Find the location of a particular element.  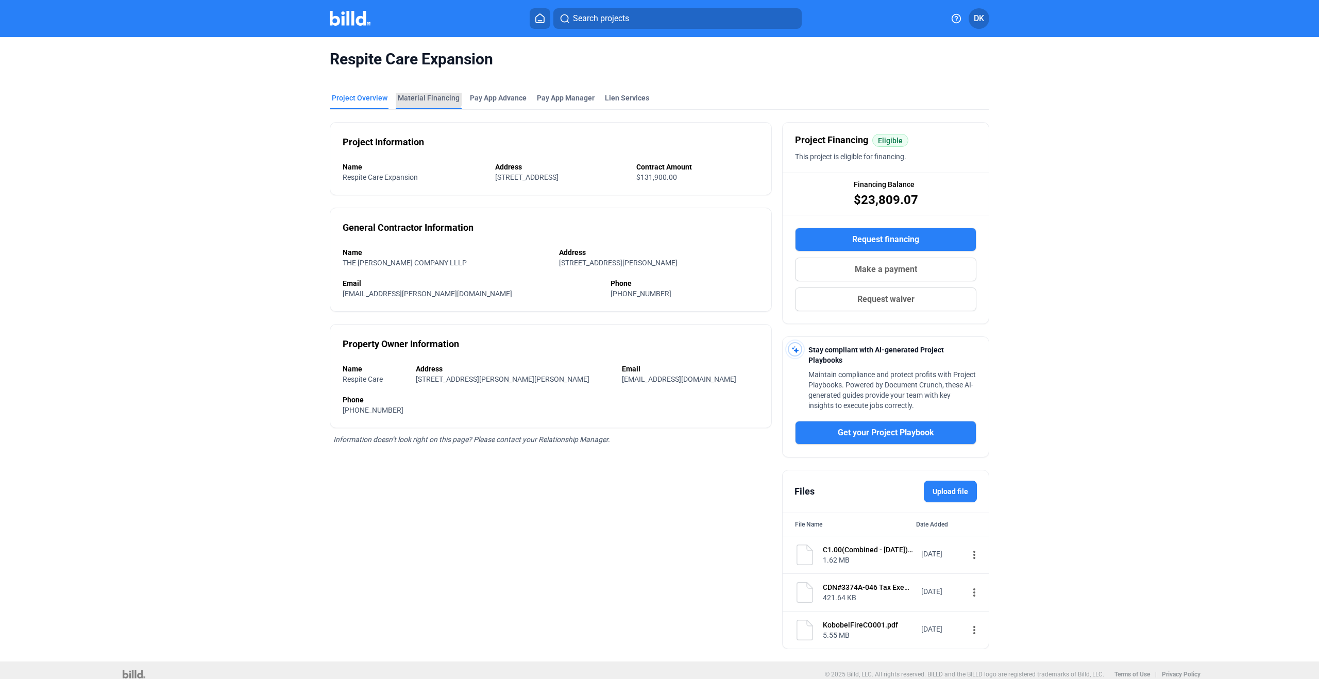

button: Request financing is located at coordinates (886, 240).